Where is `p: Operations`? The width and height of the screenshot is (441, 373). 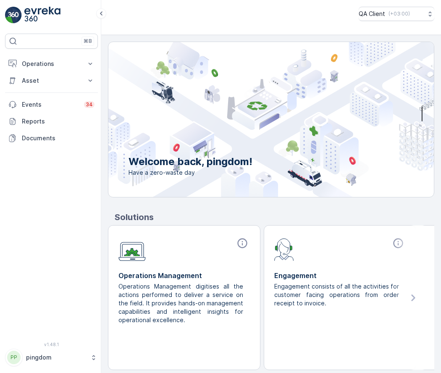 p: Operations is located at coordinates (51, 64).